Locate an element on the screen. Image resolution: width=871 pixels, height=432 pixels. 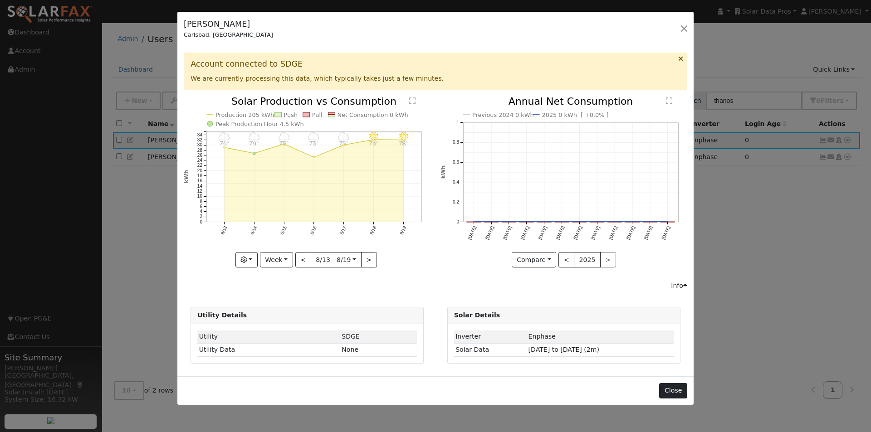
td: Utility Data is located at coordinates (269, 350).